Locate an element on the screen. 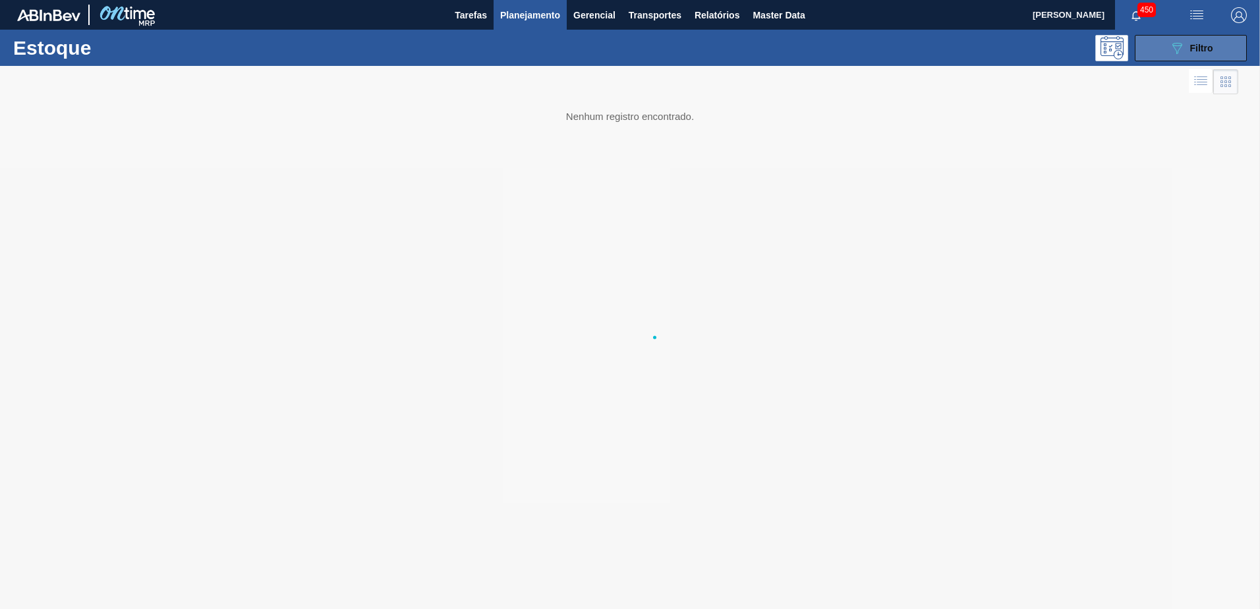  img: userActions is located at coordinates (1197, 15).